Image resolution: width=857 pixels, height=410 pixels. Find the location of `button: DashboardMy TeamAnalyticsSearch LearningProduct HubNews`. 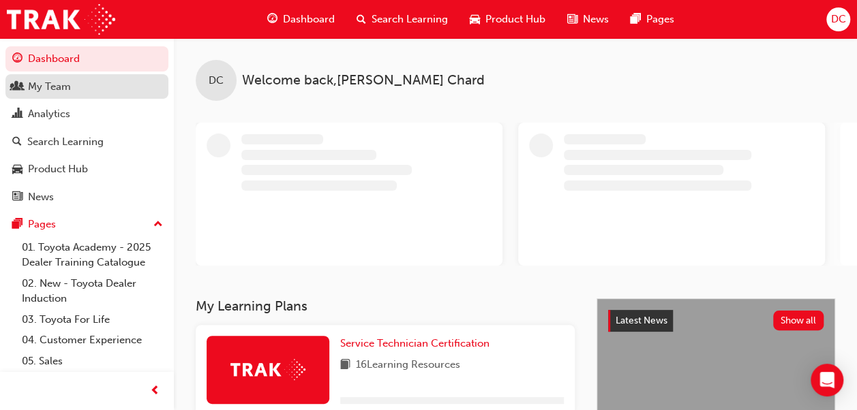

button: DashboardMy TeamAnalyticsSearch LearningProduct HubNews is located at coordinates (87, 127).